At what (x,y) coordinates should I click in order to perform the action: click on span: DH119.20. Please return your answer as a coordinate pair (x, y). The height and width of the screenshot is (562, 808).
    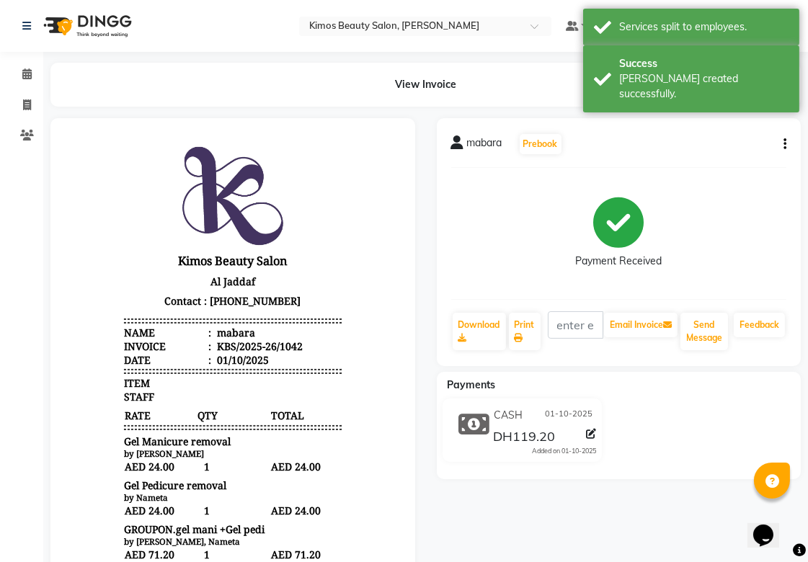
    Looking at the image, I should click on (524, 438).